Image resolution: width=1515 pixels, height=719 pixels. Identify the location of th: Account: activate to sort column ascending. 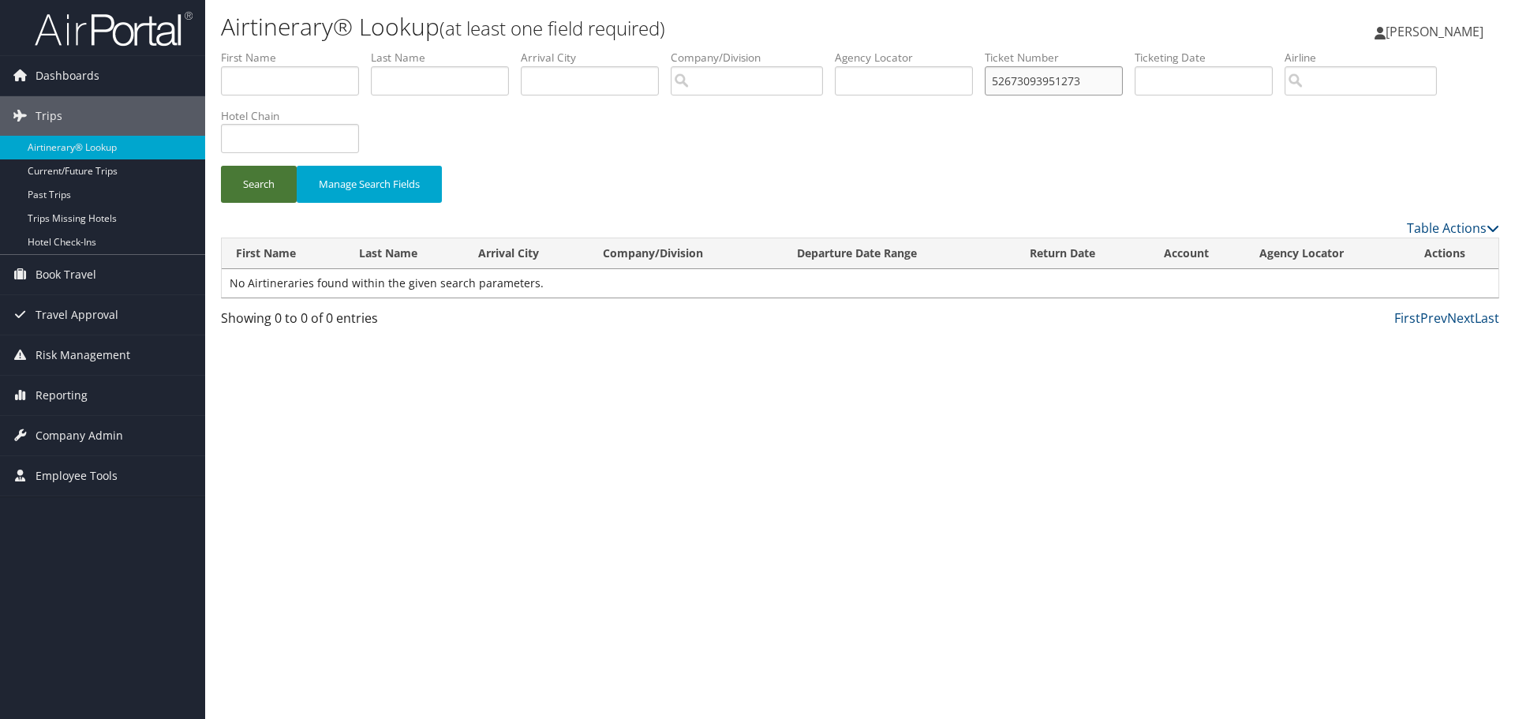
(1197, 253).